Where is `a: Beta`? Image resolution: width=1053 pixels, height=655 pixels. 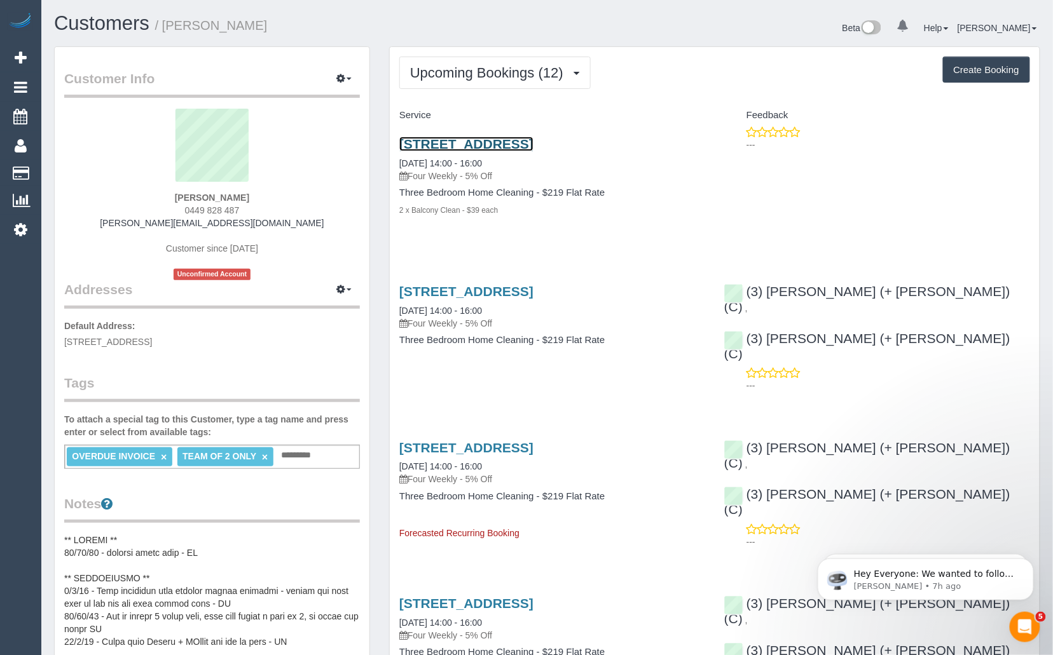
a: Beta is located at coordinates (862, 28).